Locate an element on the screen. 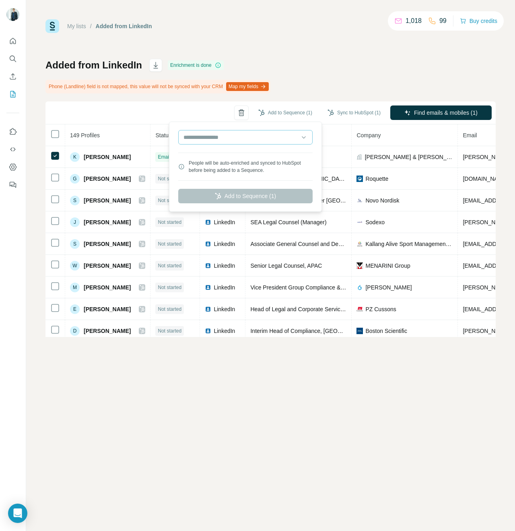 The width and height of the screenshot is (515, 531). button: Sync to HubSpot (1) is located at coordinates (354, 113).